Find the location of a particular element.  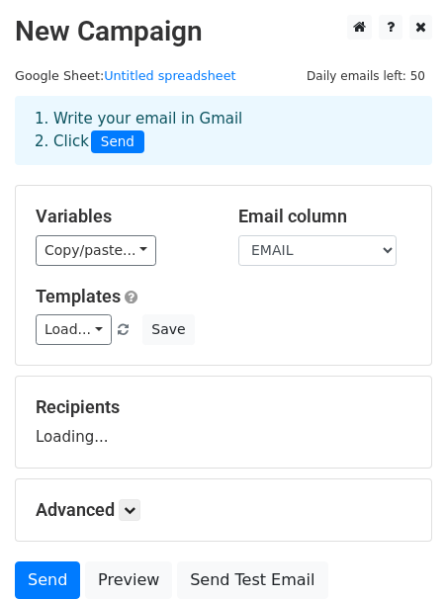

a: Send is located at coordinates (47, 581).